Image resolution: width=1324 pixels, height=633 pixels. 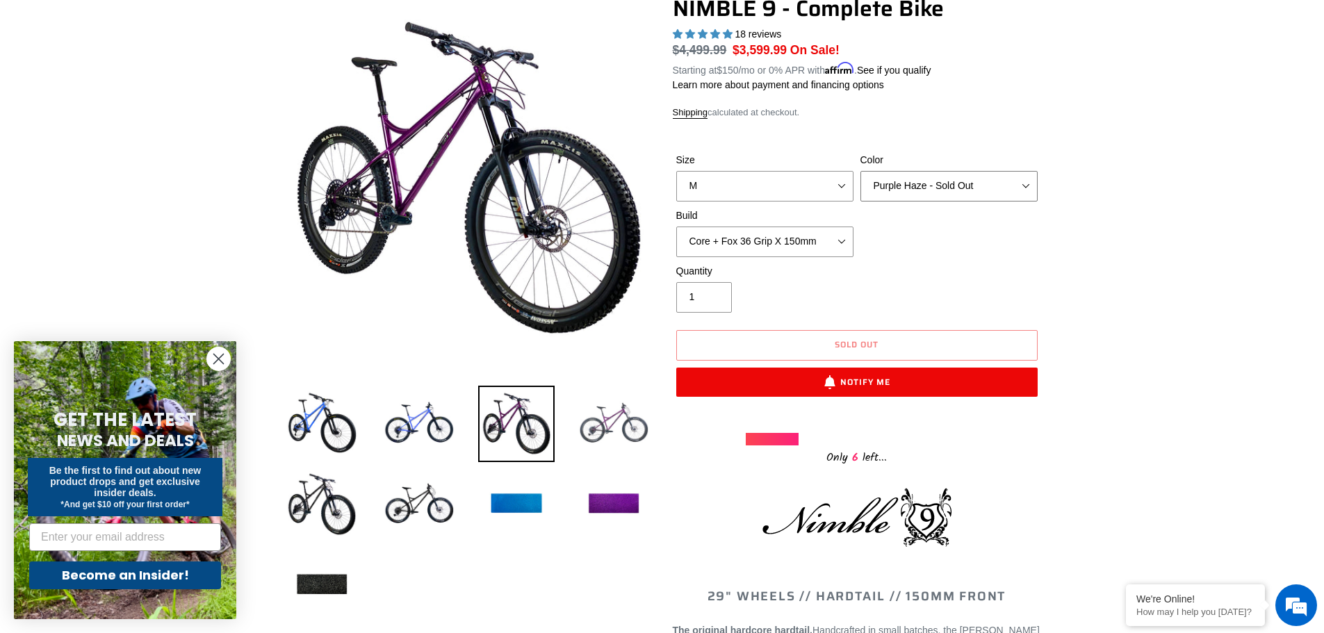 What do you see at coordinates (124, 504) in the screenshot?
I see `span: *And get $10 off your first order*` at bounding box center [124, 504].